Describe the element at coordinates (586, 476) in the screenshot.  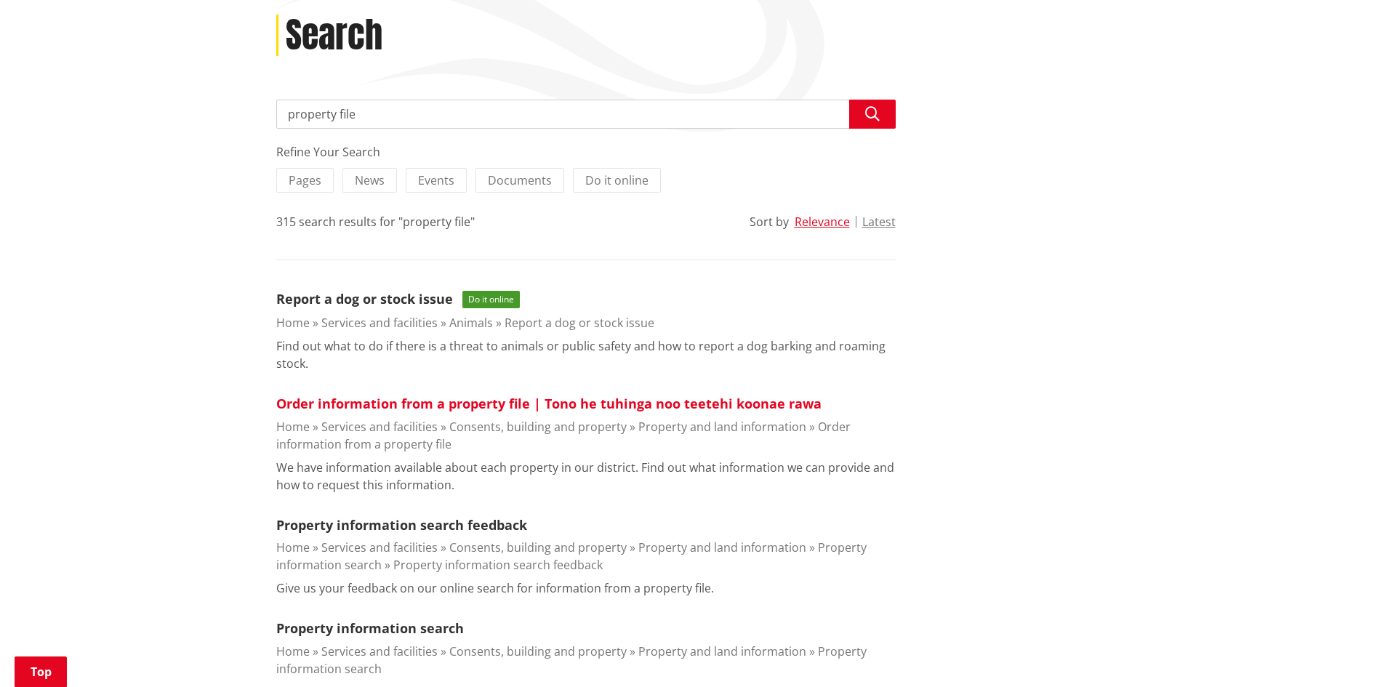
I see `p: We have information available about each property in our district. Find out what information we c...` at that location.